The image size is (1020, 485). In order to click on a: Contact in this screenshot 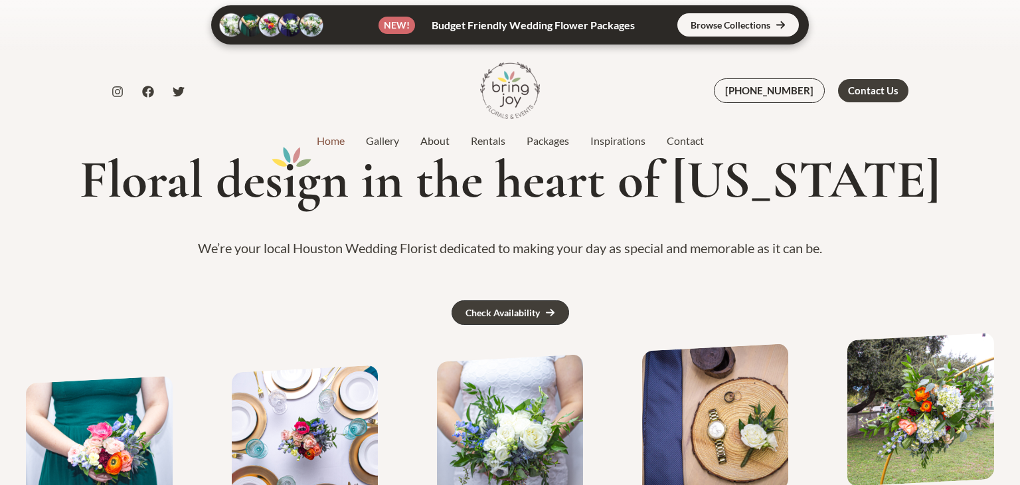, I will do `click(685, 141)`.